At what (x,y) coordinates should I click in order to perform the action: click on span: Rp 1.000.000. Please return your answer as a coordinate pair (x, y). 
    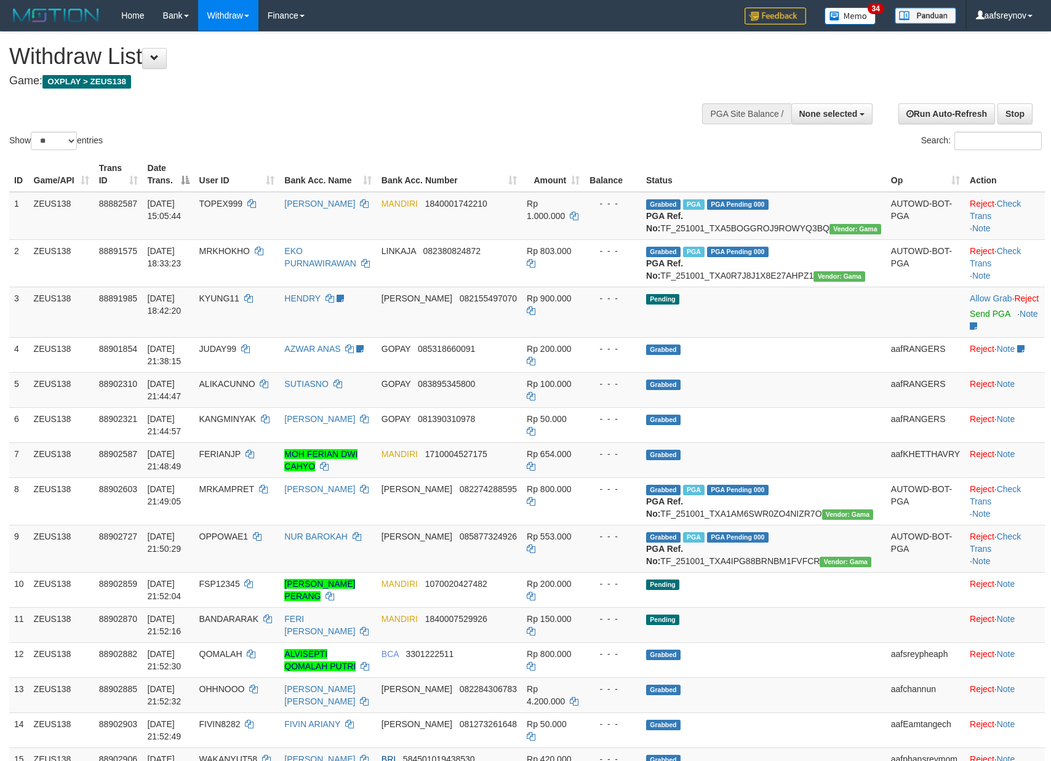
    Looking at the image, I should click on (546, 210).